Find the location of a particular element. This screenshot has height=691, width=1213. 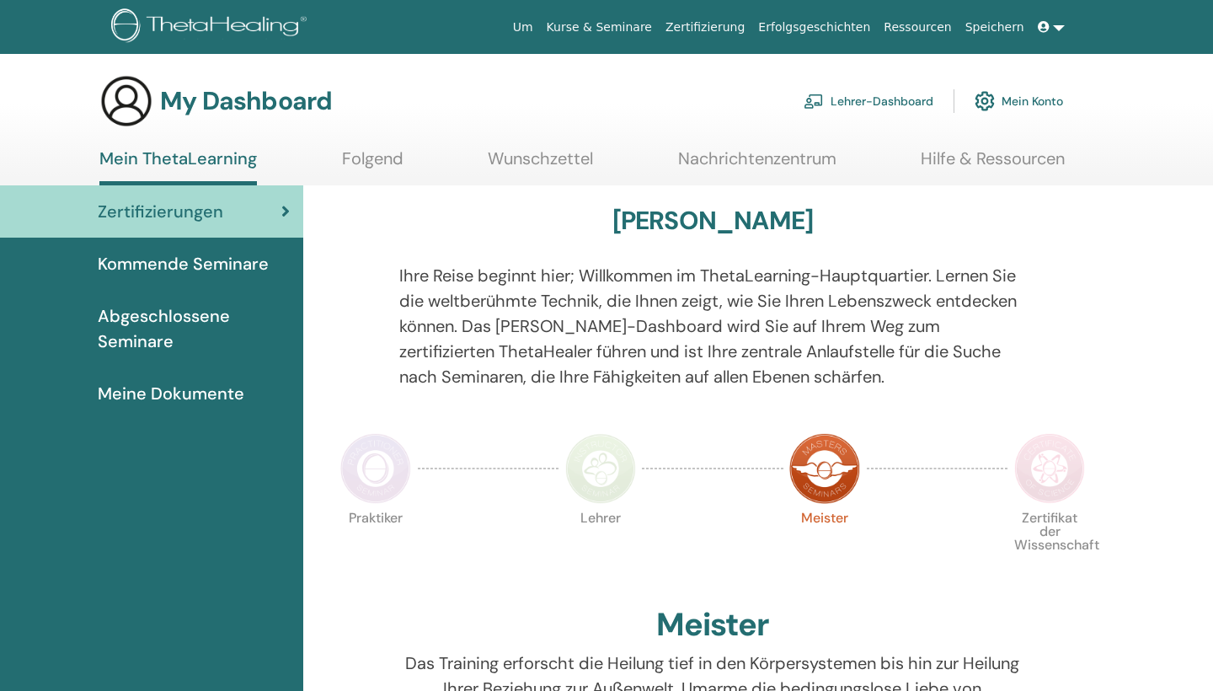

a: Hilfe & Ressourcen is located at coordinates (992, 164).